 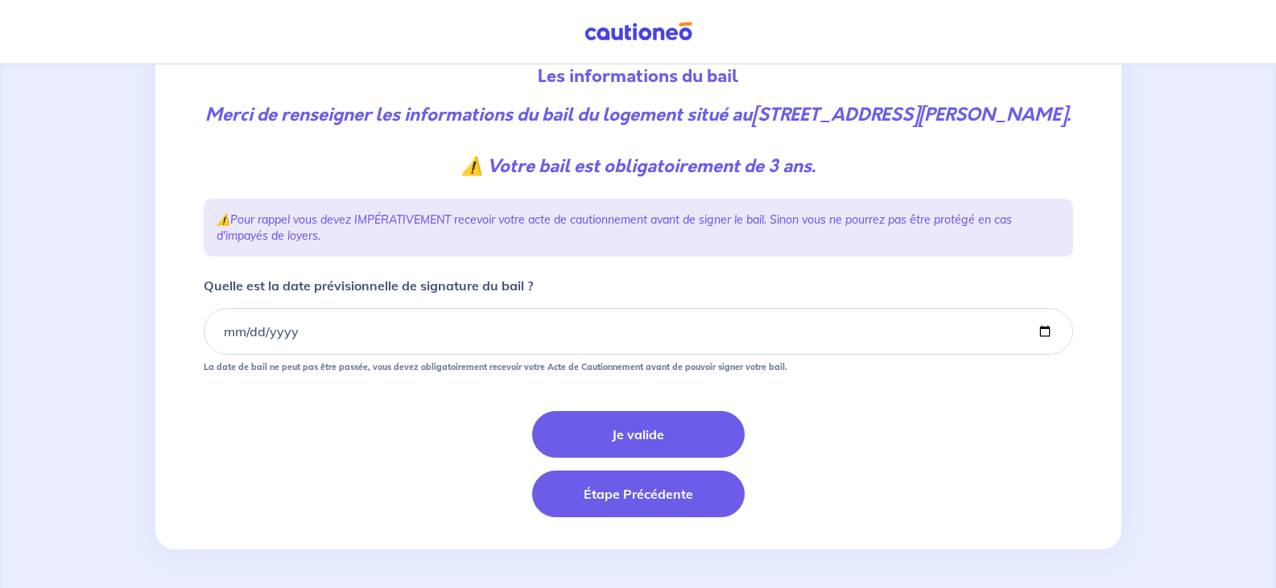 I want to click on img: Cautioneo, so click(x=638, y=31).